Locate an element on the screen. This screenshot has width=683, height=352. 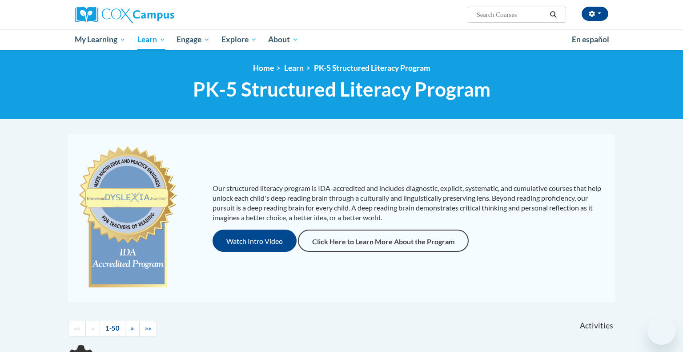
img: c477cda6-e343-453b-bfce-d6f9e9818e1c.png is located at coordinates (128, 217).